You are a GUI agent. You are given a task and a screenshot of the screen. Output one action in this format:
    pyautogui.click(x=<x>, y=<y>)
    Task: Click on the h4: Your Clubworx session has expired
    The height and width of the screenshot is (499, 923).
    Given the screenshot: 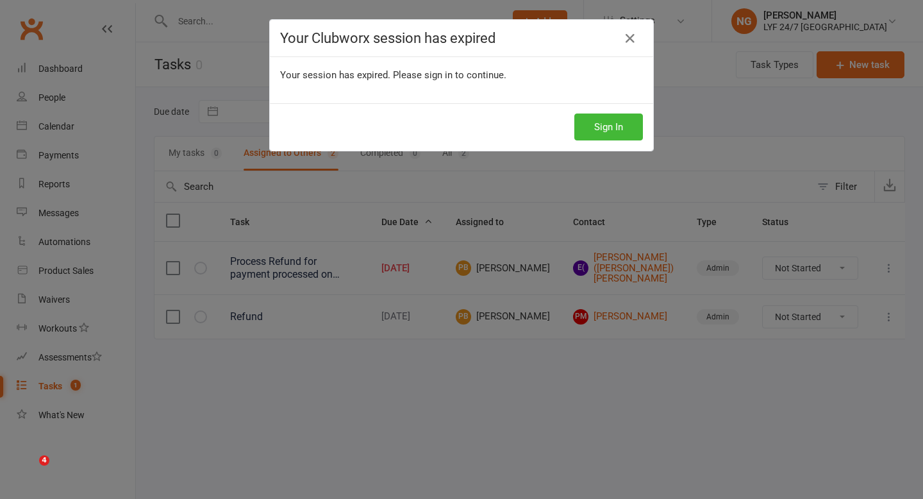 What is the action you would take?
    pyautogui.click(x=462, y=38)
    